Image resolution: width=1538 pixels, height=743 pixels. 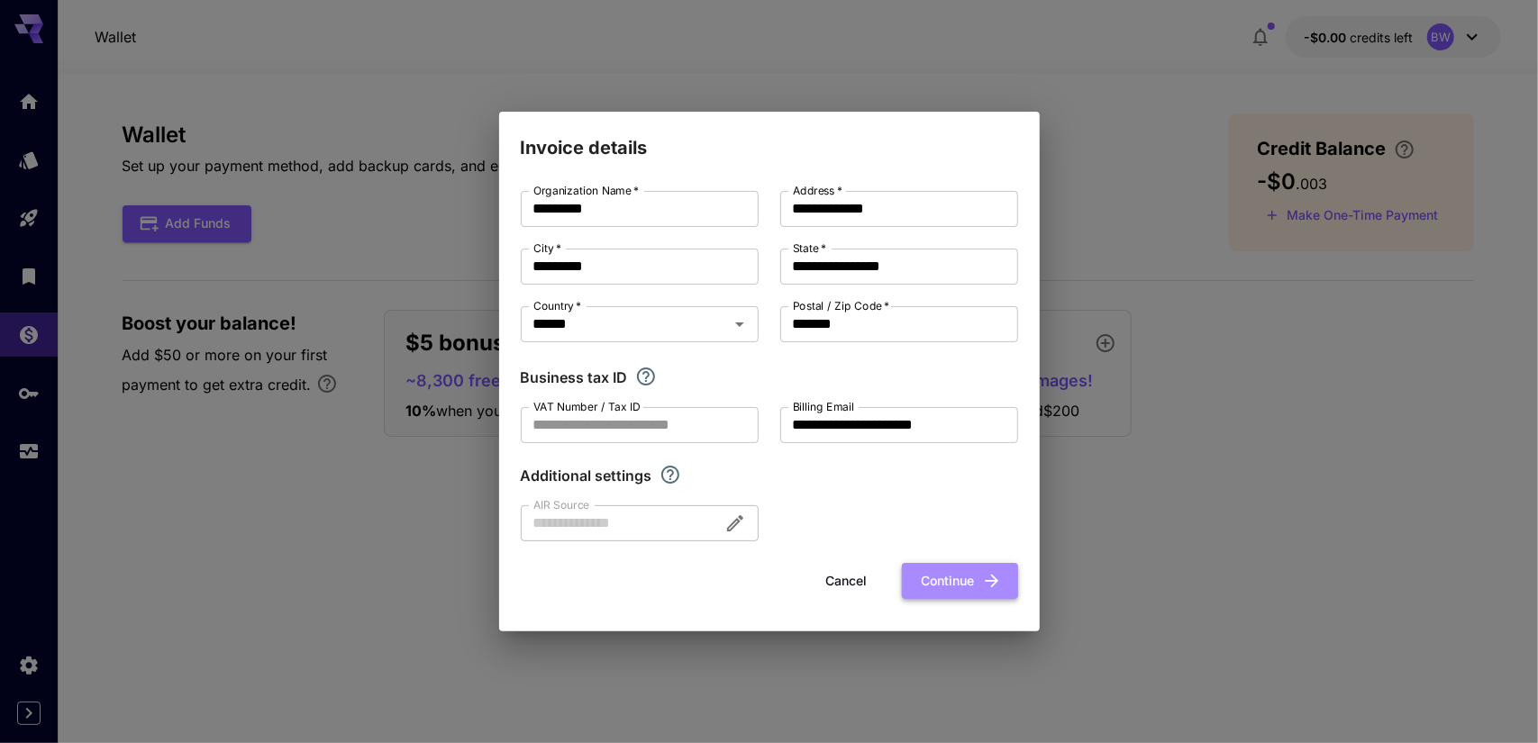 I want to click on svg: Explore additional customization settings, so click(x=670, y=475).